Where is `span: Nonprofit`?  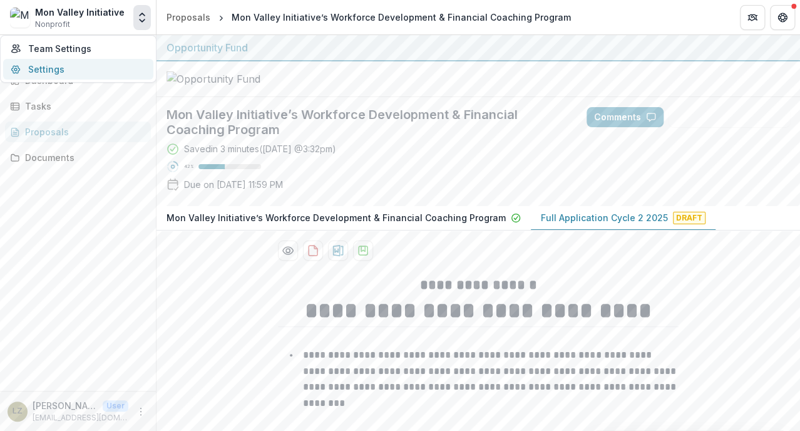 span: Nonprofit is located at coordinates (53, 24).